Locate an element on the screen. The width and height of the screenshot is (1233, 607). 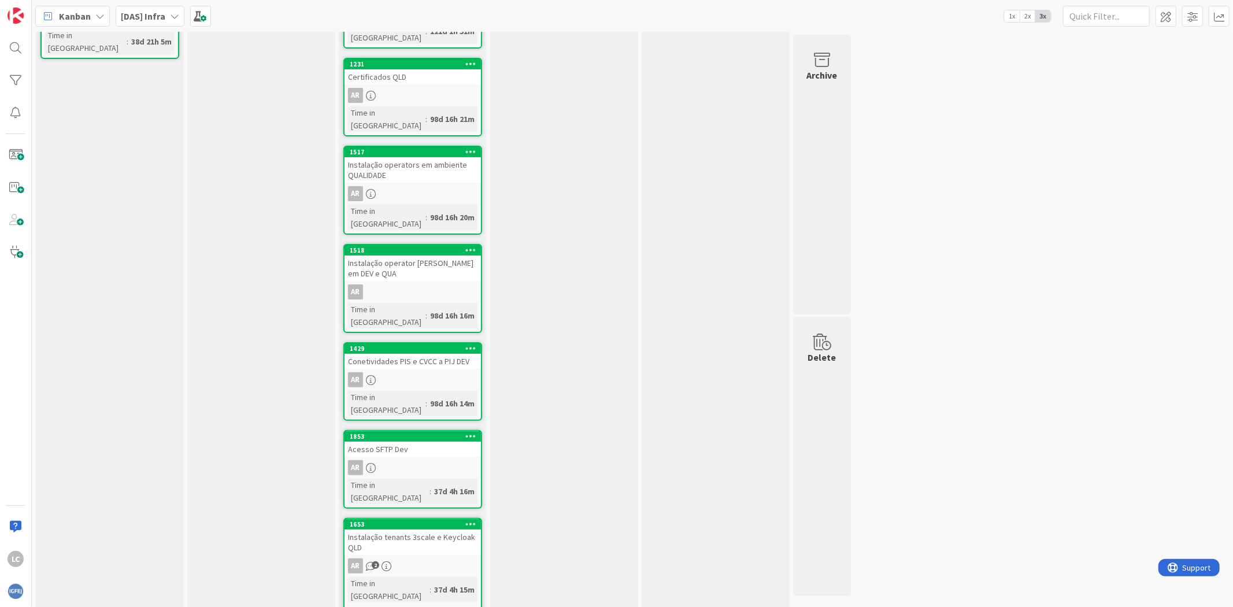
div: Acesso SFTP Dev is located at coordinates (413, 449).